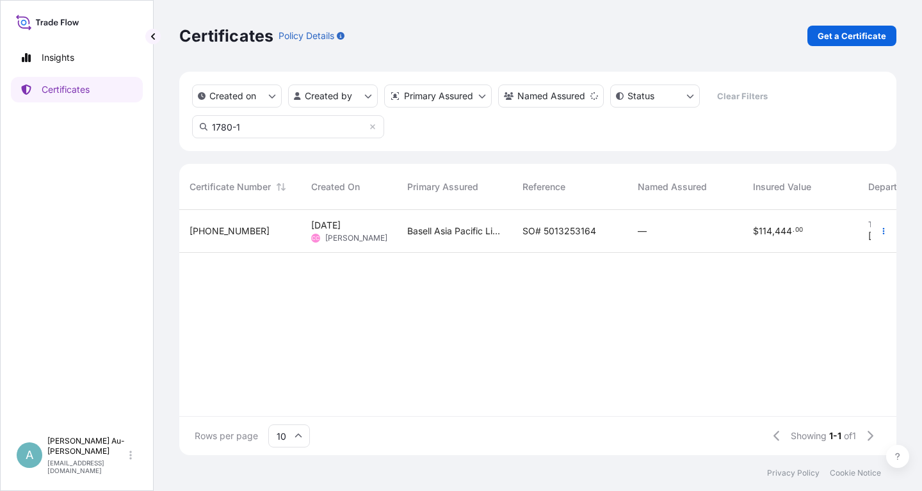 The width and height of the screenshot is (922, 491). Describe the element at coordinates (439, 96) in the screenshot. I see `p: Primary Assured` at that location.